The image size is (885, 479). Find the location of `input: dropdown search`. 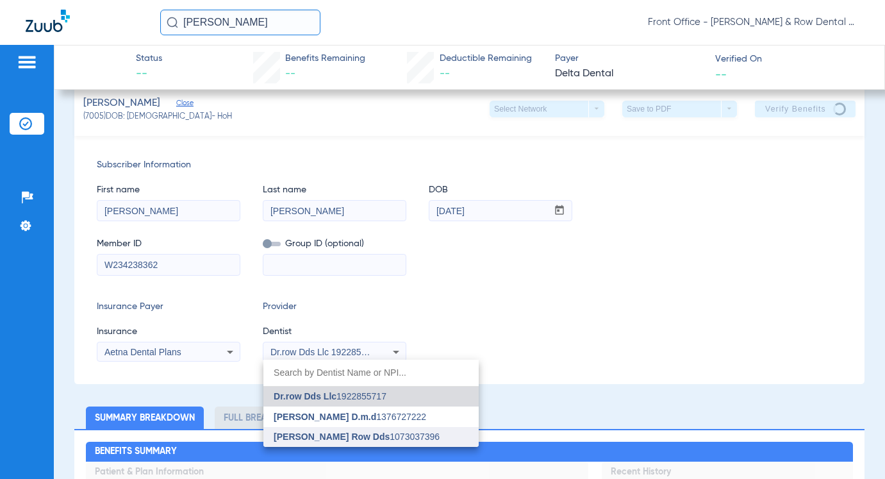

input: dropdown search is located at coordinates (371, 372).